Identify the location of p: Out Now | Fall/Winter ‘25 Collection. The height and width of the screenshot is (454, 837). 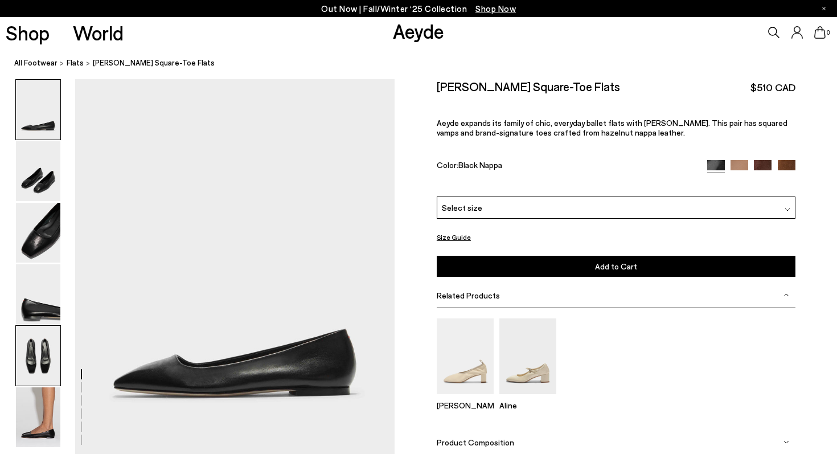
(418, 9).